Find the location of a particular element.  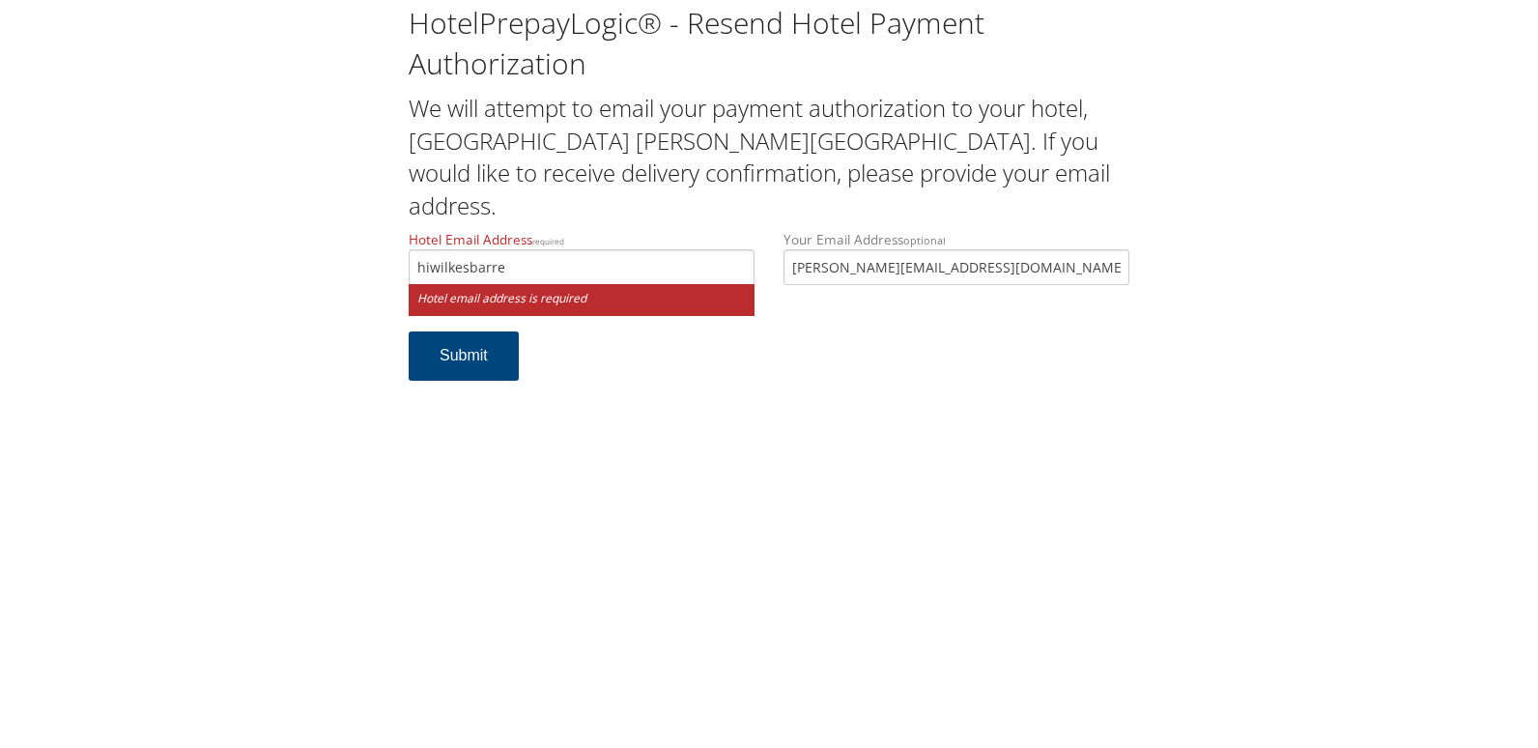

input: Hotel Email Addressrequired is located at coordinates (582, 267).